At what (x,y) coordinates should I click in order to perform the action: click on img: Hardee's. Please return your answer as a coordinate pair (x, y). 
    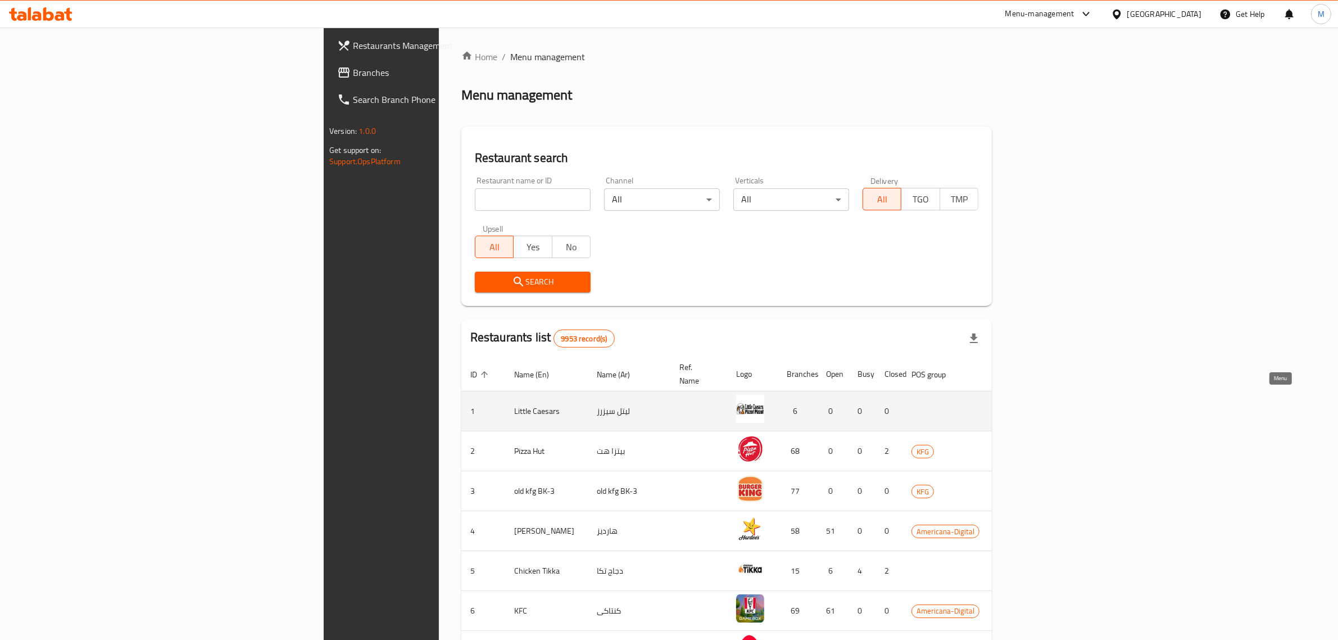
    Looking at the image, I should click on (750, 528).